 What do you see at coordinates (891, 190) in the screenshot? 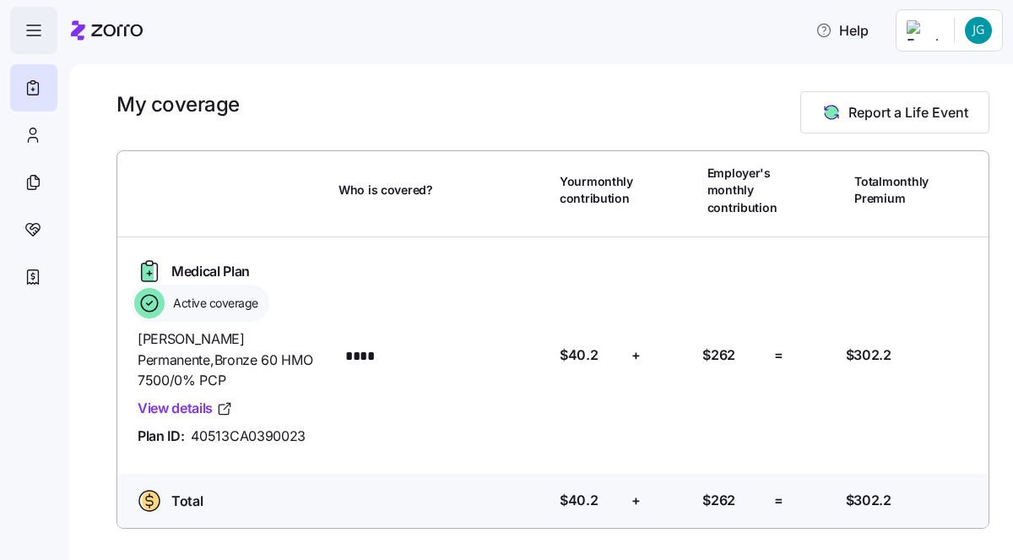
I see `span: Total monthly Premium` at bounding box center [891, 190].